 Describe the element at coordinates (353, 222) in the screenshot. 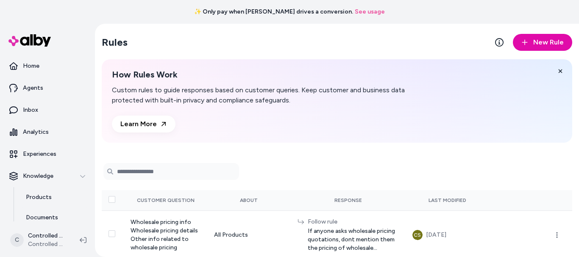

I see `div: Follow rule` at that location.